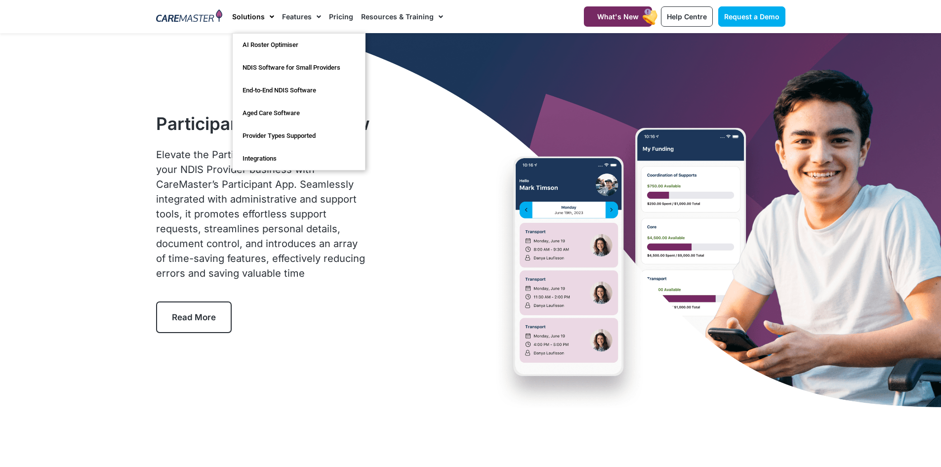 Image resolution: width=941 pixels, height=467 pixels. Describe the element at coordinates (260, 214) in the screenshot. I see `span: Elevate the Participant experience within your NDIS Provider business with CareMaster’s Participa...` at that location.